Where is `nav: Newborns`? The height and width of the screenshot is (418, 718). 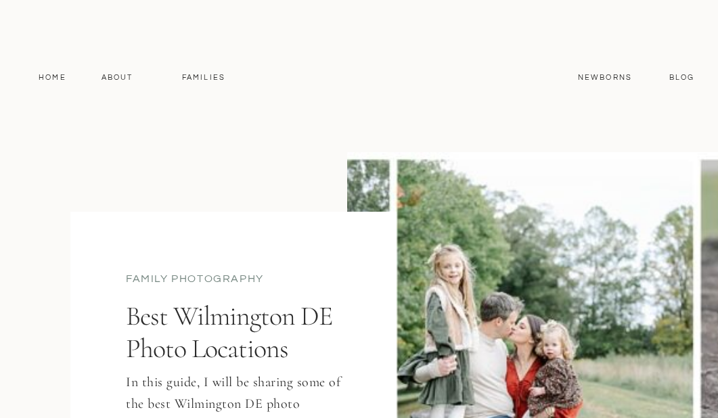 nav: Newborns is located at coordinates (605, 78).